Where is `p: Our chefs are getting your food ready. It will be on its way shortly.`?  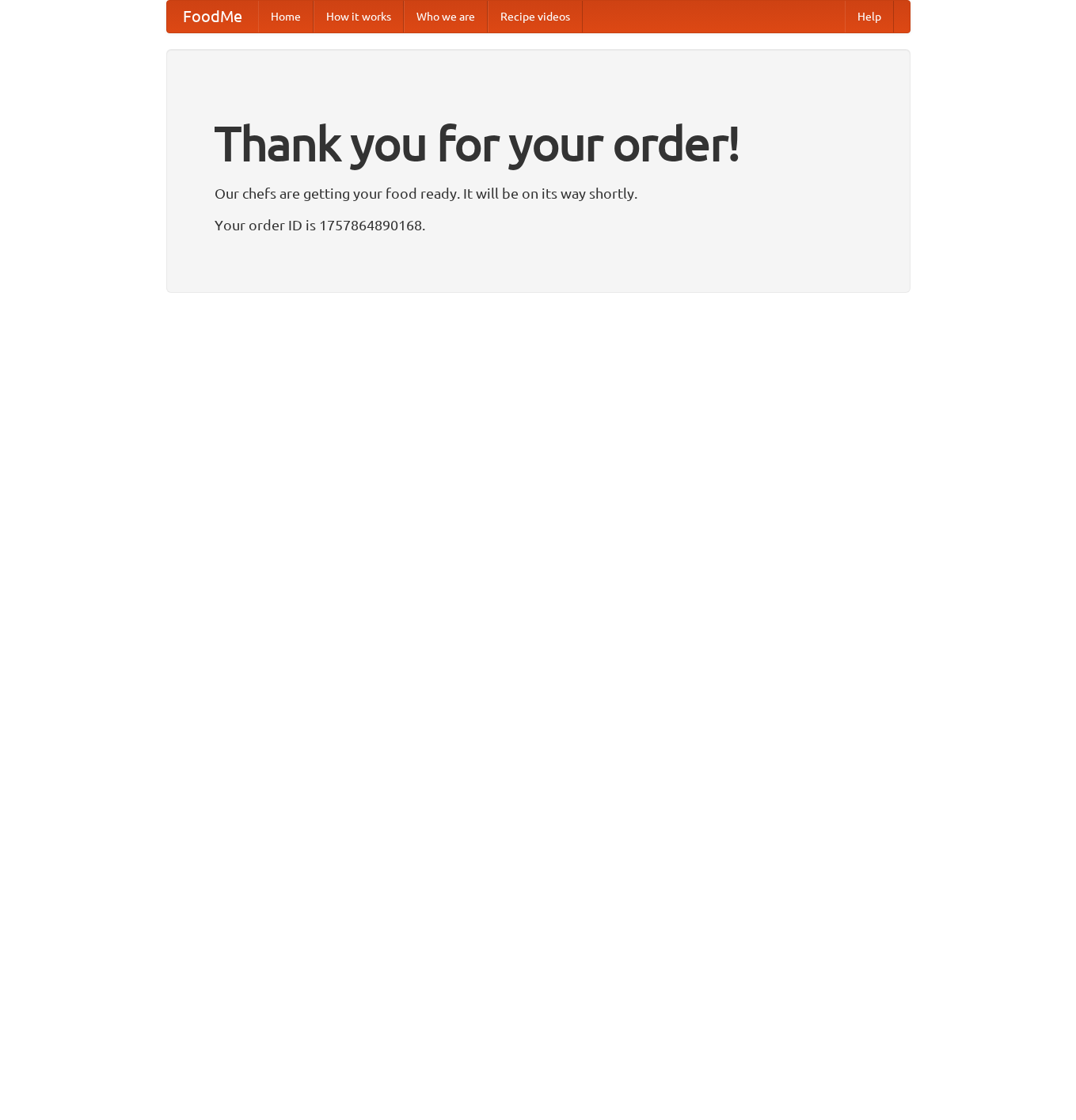
p: Our chefs are getting your food ready. It will be on its way shortly. is located at coordinates (538, 194).